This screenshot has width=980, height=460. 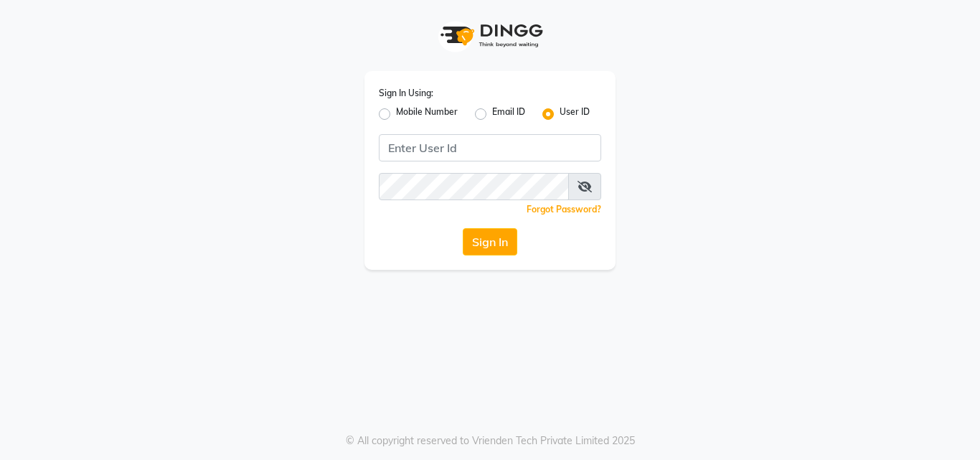 I want to click on label: Mobile Number, so click(x=427, y=114).